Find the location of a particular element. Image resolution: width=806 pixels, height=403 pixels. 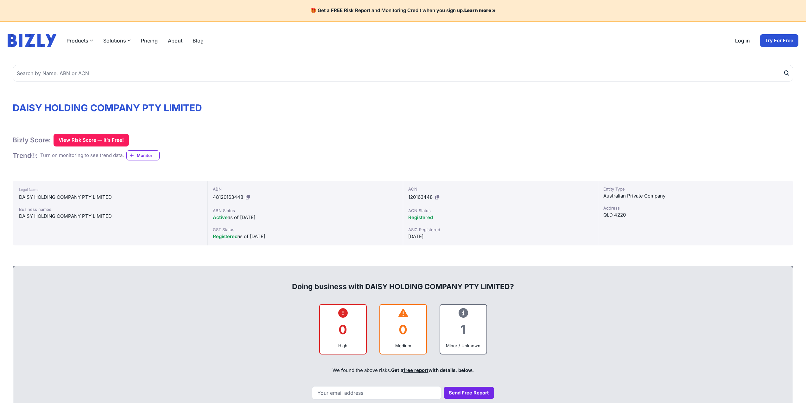

button: Send Free Report is located at coordinates (469, 392).